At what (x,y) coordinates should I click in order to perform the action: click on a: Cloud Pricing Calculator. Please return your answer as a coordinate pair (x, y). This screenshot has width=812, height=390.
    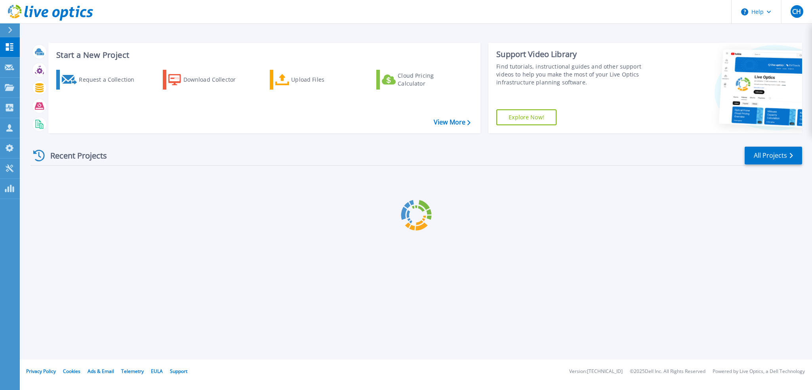
    Looking at the image, I should click on (420, 80).